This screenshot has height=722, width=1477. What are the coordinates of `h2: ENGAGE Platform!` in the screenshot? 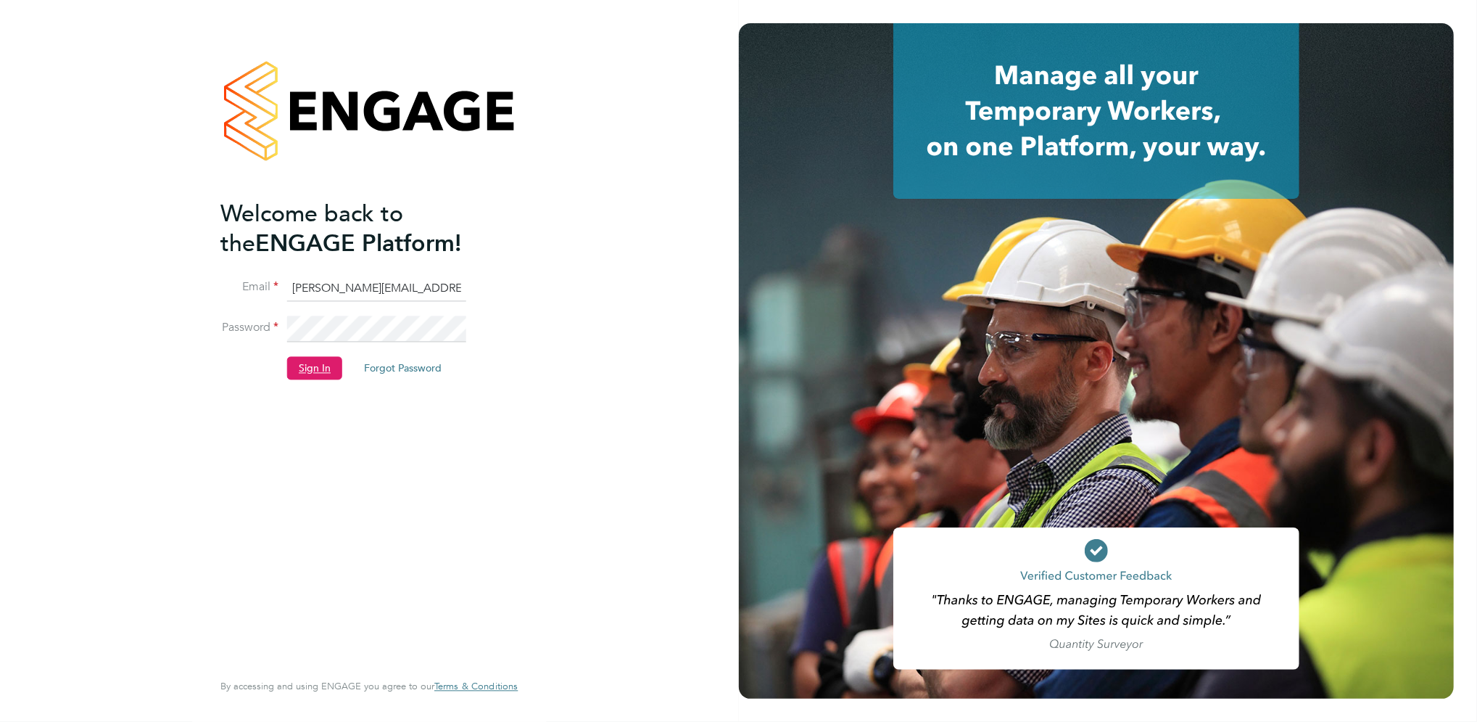 It's located at (362, 228).